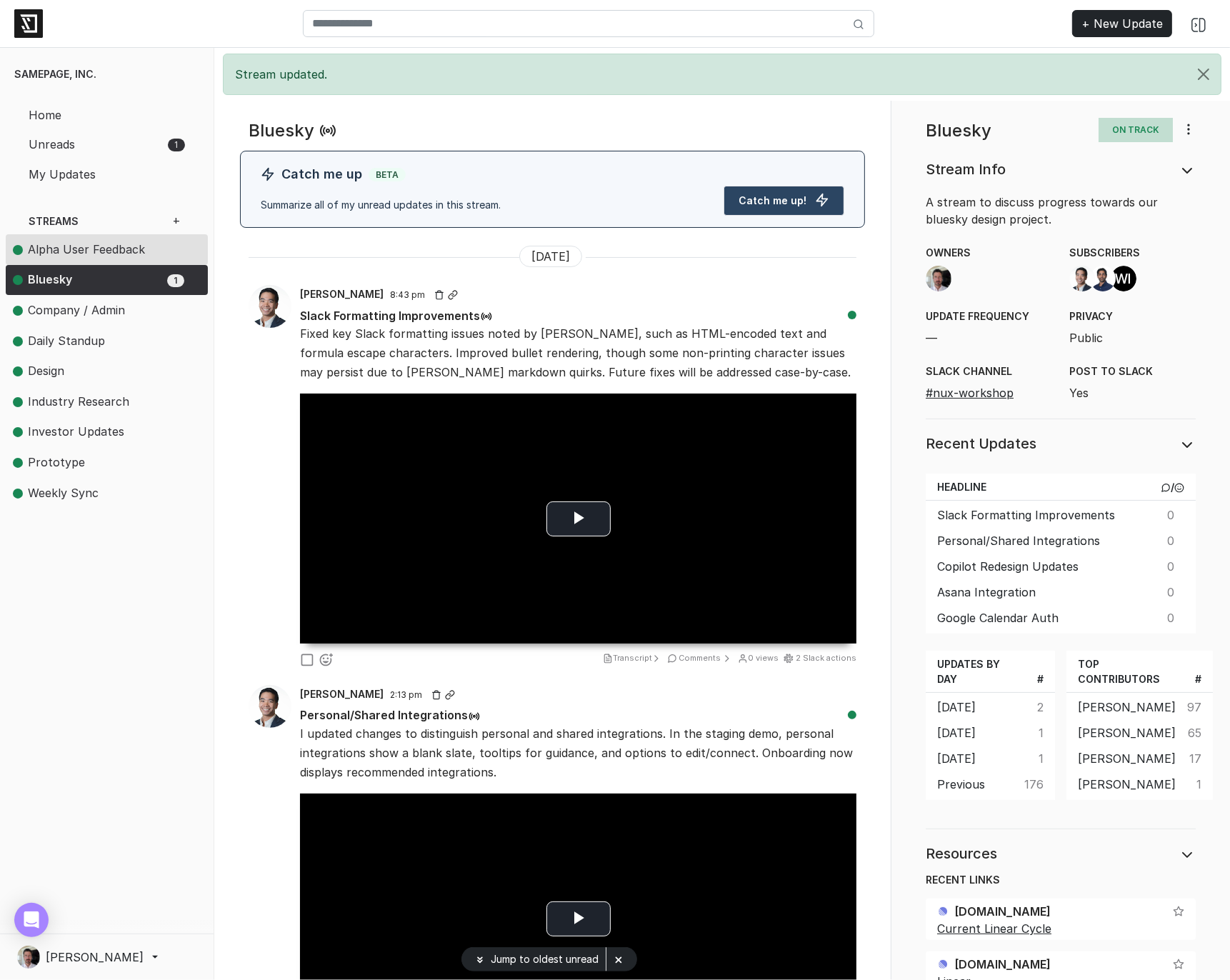 The height and width of the screenshot is (980, 1230). Describe the element at coordinates (408, 294) in the screenshot. I see `span: 8:43 pm` at that location.